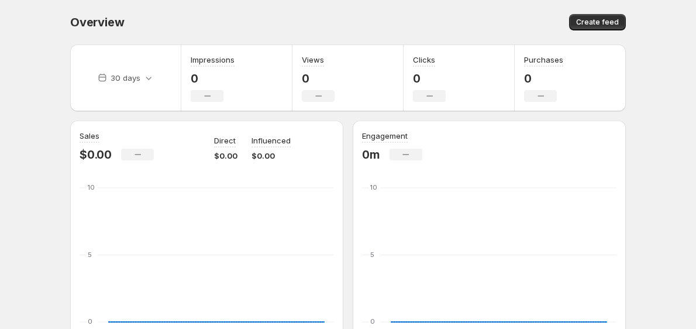 Image resolution: width=696 pixels, height=329 pixels. What do you see at coordinates (225, 140) in the screenshot?
I see `p: Direct` at bounding box center [225, 140].